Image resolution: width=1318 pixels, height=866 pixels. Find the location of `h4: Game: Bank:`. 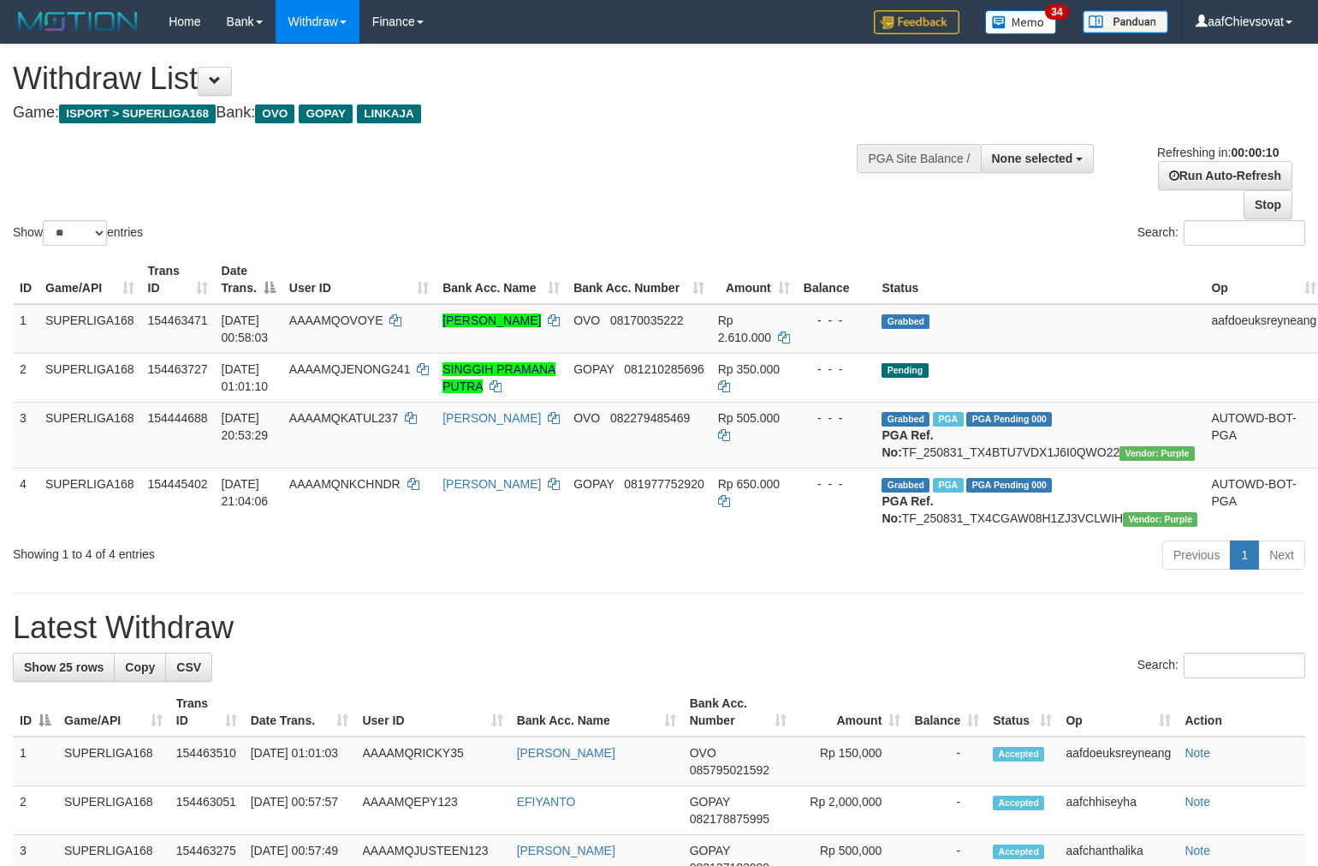

h4: Game: Bank: is located at coordinates (437, 113).